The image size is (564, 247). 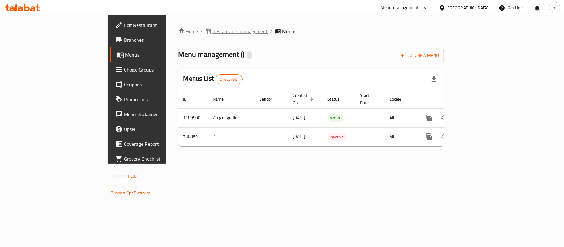 What do you see at coordinates (160, 159) in the screenshot?
I see `span: Grocery Checklist` at bounding box center [160, 159].